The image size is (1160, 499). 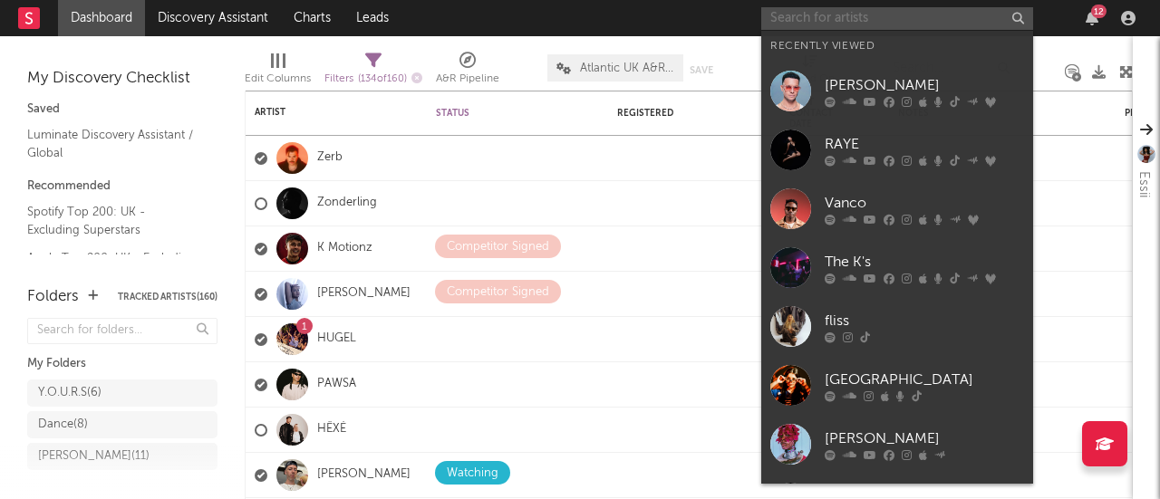 I want to click on div: My Discovery Checklist, so click(x=122, y=79).